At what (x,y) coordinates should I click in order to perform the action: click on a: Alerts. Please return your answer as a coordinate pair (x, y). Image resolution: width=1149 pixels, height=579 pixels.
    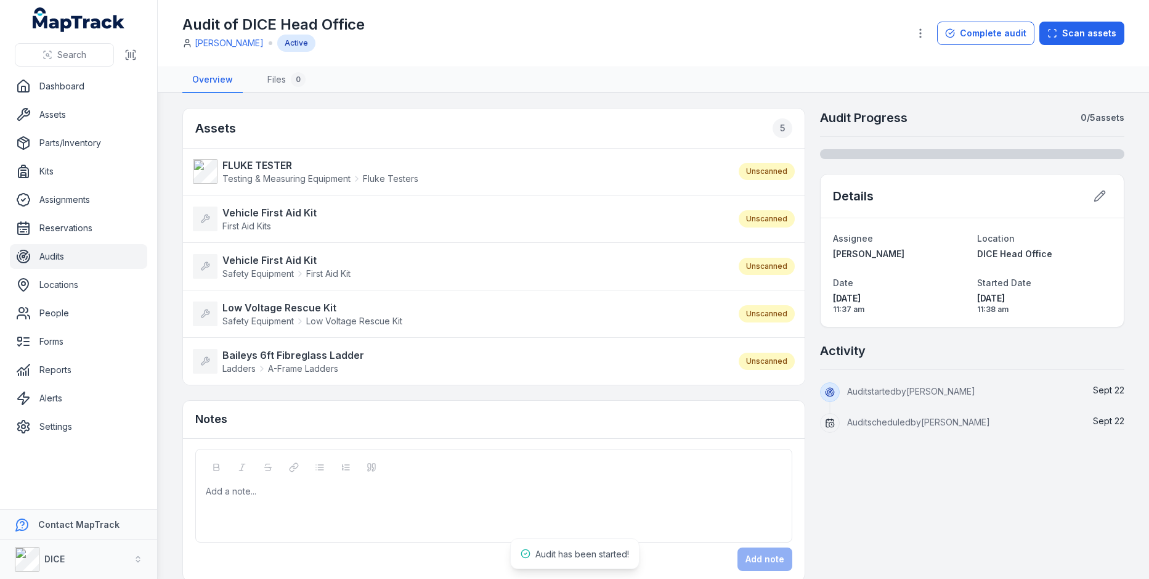
    Looking at the image, I should click on (78, 398).